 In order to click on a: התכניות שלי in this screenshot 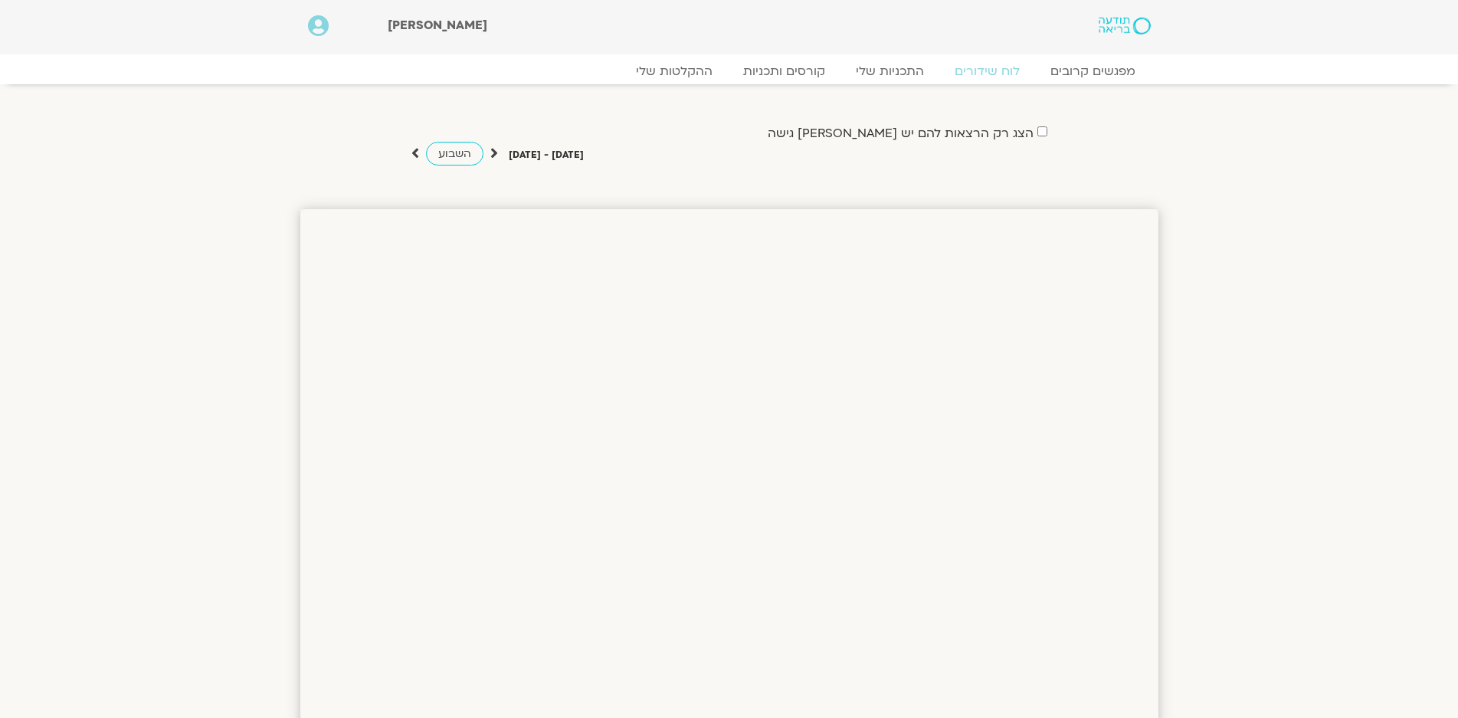, I will do `click(890, 71)`.